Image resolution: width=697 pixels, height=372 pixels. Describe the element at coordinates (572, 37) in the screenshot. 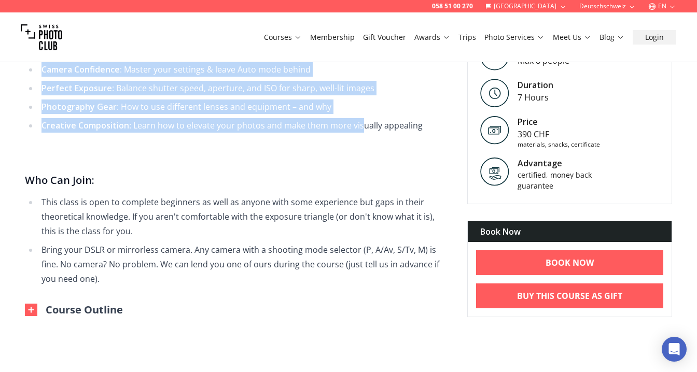

I see `button: Meet Us` at that location.